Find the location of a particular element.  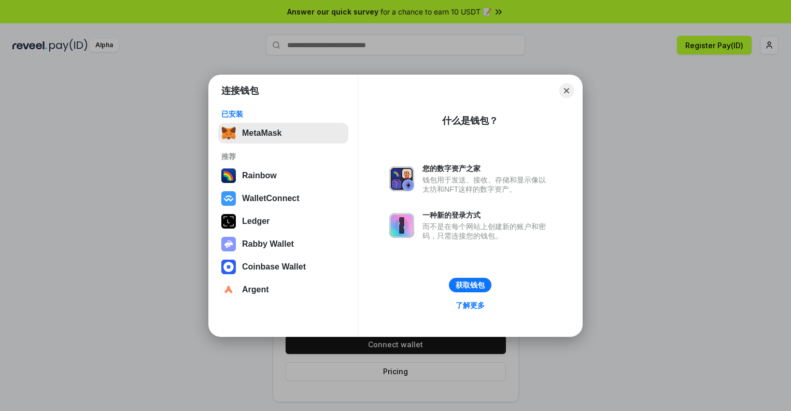

div: MetaMask is located at coordinates (262, 133).